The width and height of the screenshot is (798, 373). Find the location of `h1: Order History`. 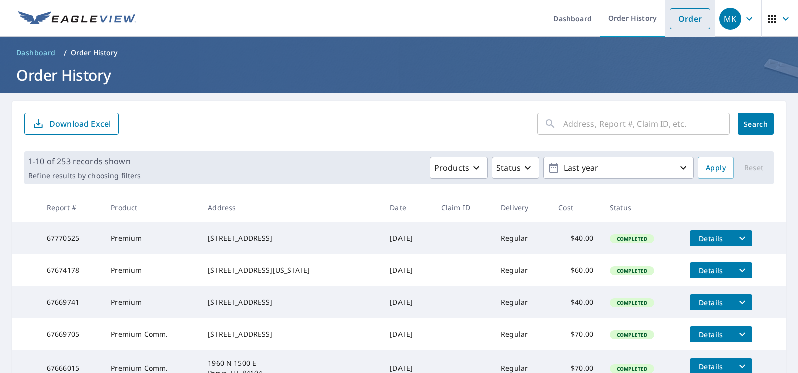

h1: Order History is located at coordinates (399, 75).